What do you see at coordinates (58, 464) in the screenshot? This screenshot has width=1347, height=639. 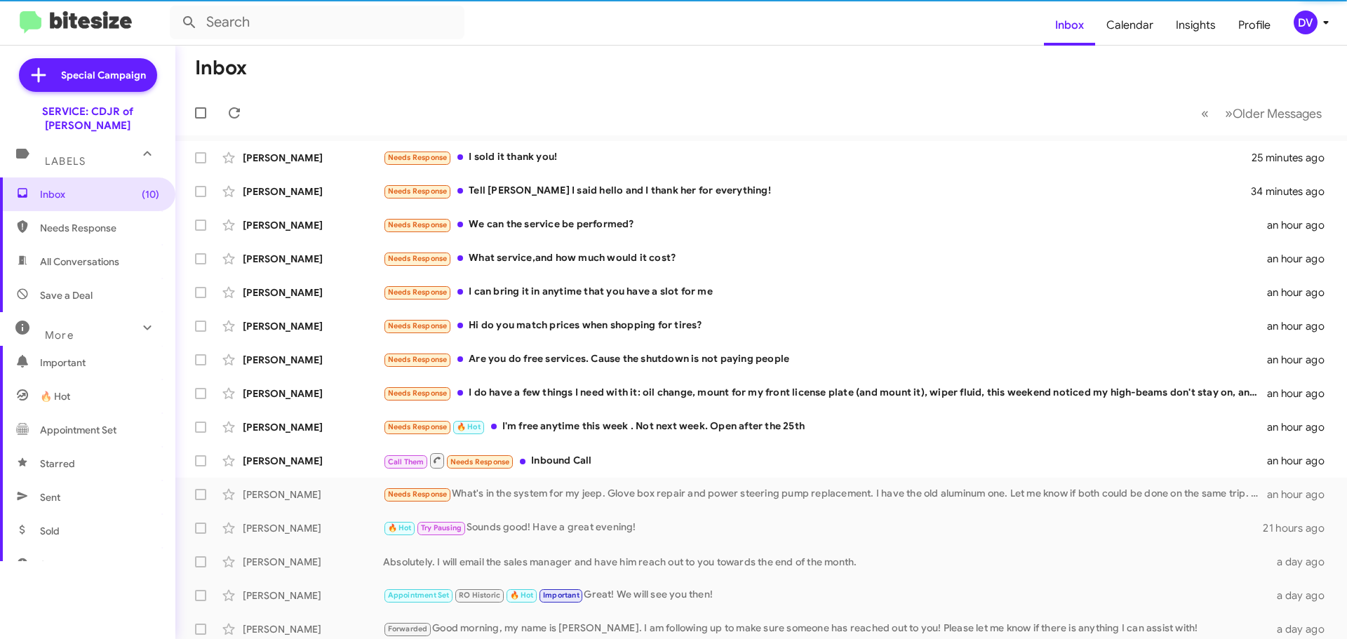 I see `span: Starred` at bounding box center [58, 464].